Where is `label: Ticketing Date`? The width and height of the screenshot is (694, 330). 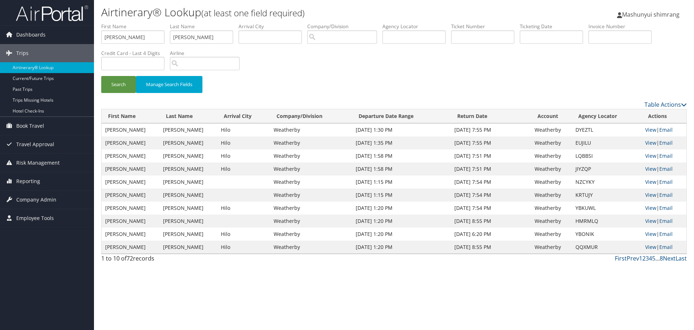
label: Ticketing Date is located at coordinates (554, 26).